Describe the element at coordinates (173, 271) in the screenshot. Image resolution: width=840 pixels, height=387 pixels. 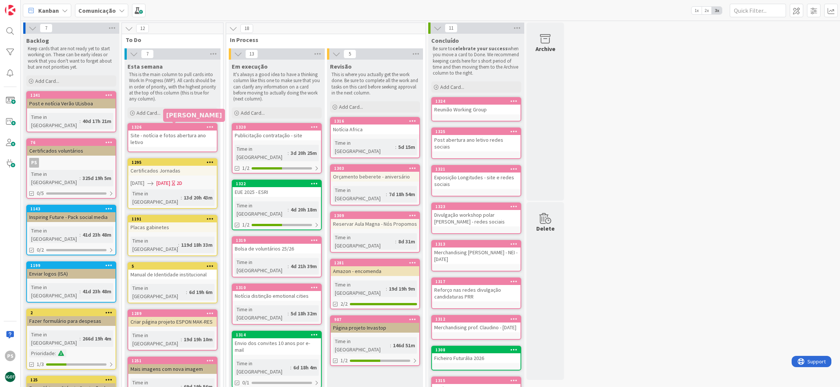
I see `div: 5Manual de Identidade institucional` at that location.